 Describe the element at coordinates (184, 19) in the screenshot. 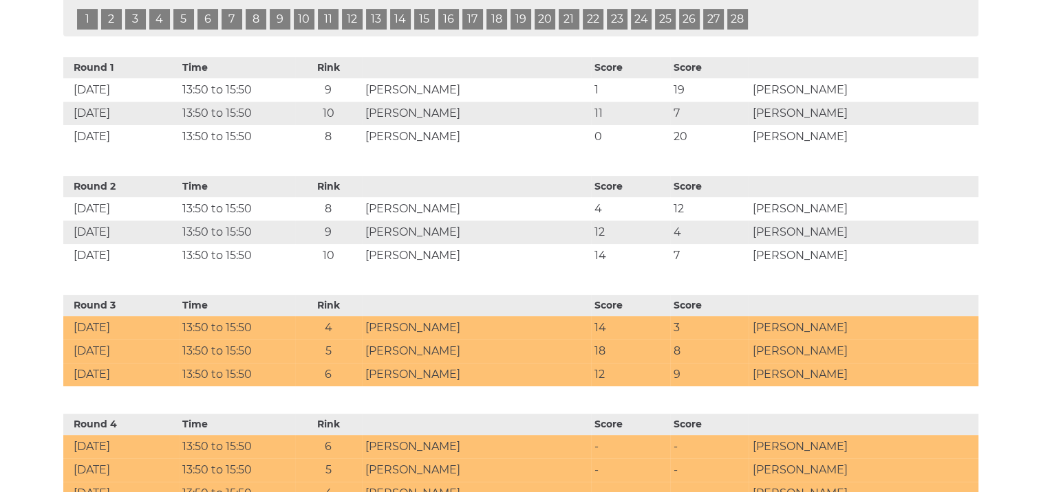

I see `a: 5` at that location.